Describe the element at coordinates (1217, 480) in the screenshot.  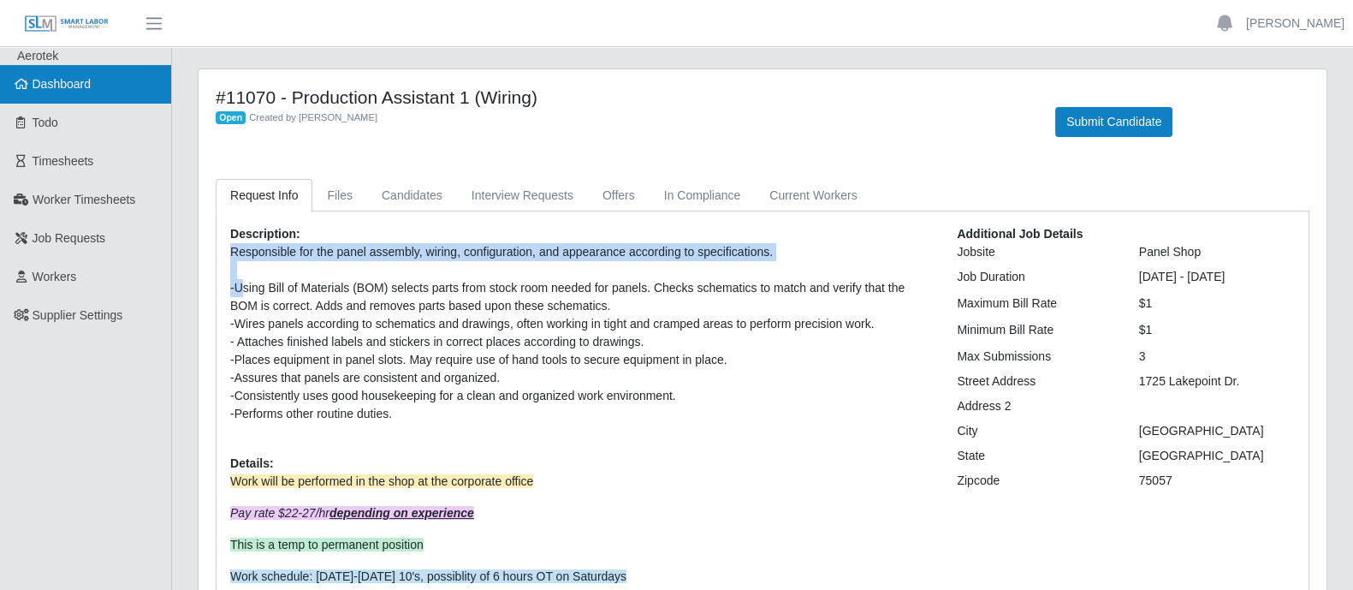
I see `div: 75057` at that location.